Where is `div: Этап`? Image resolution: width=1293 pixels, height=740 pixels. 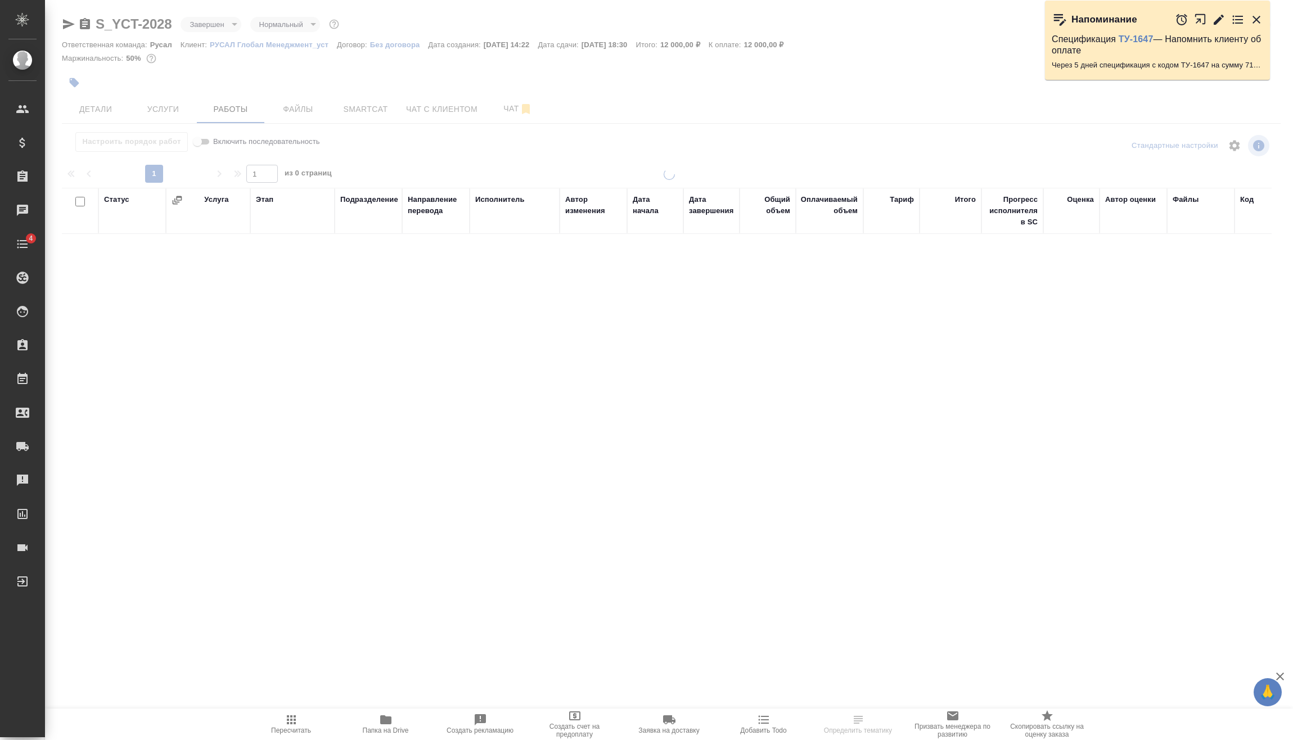
div: Этап is located at coordinates (264, 200).